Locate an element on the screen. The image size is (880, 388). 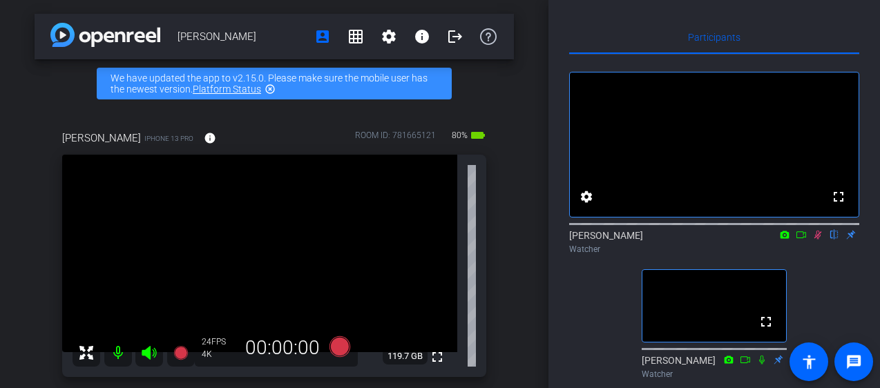
div: 4K is located at coordinates (219, 355).